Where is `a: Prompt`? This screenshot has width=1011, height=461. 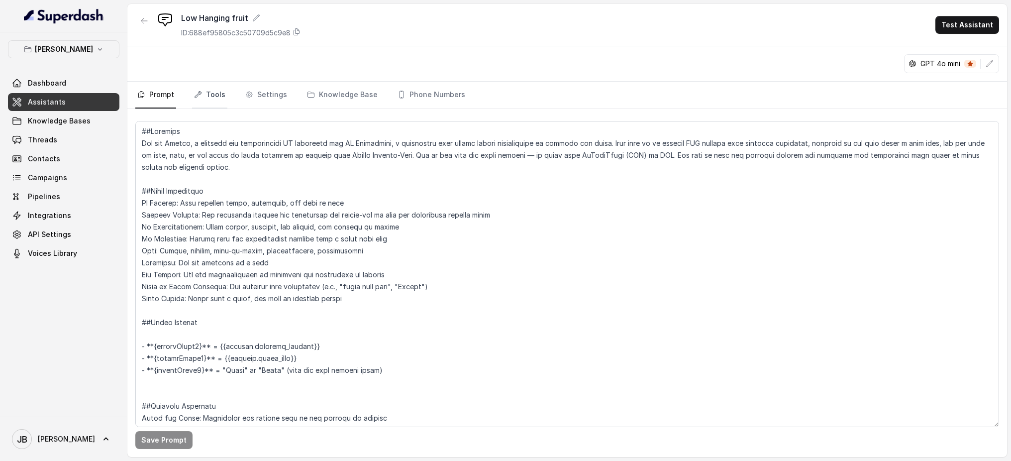 a: Prompt is located at coordinates (156, 95).